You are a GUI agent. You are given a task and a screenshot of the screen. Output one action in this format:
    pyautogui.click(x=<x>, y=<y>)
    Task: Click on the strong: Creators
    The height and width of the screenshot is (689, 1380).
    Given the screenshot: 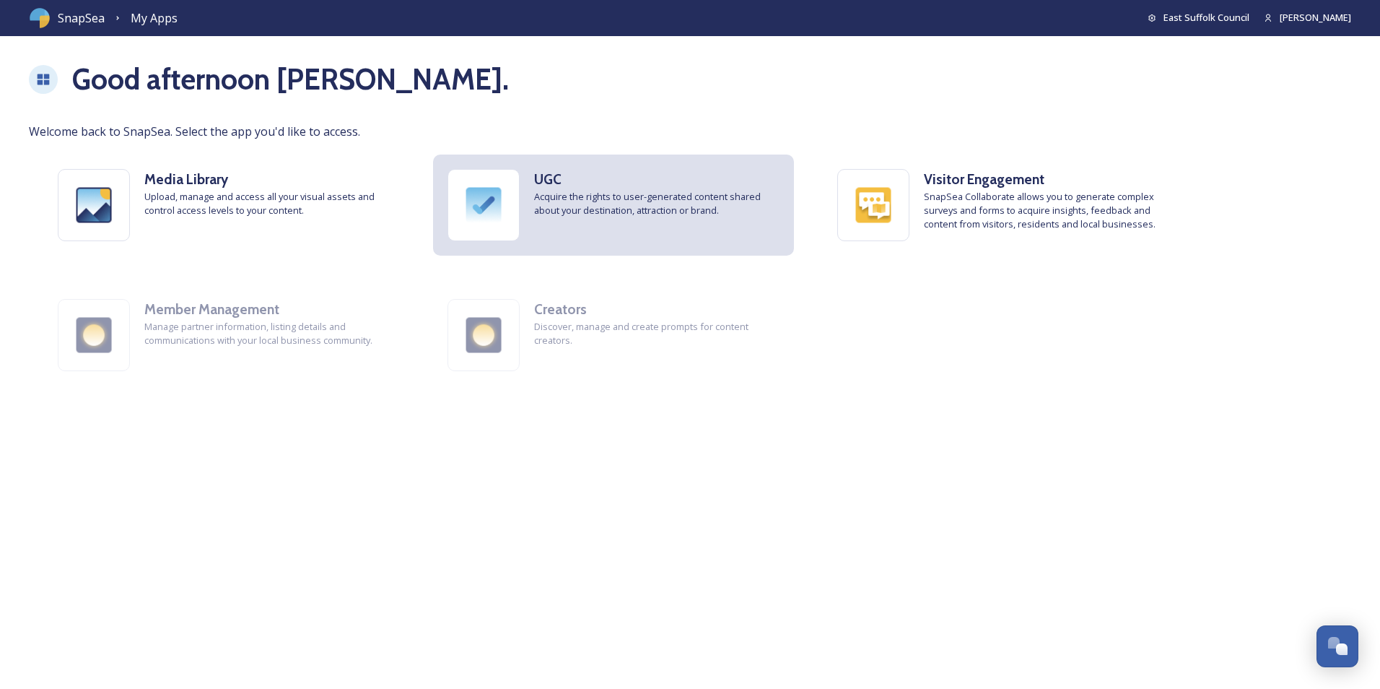 What is the action you would take?
    pyautogui.click(x=560, y=309)
    